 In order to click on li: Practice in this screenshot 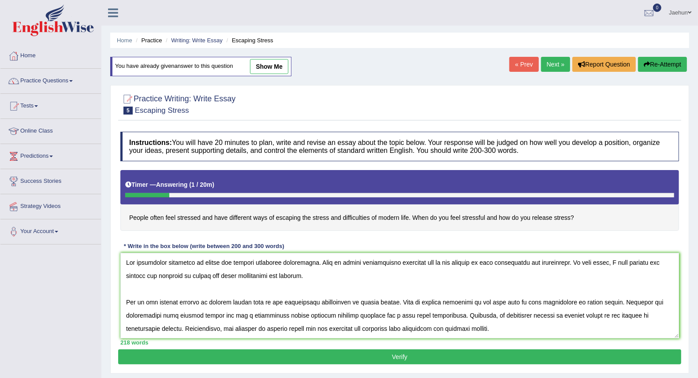, I will do `click(148, 40)`.